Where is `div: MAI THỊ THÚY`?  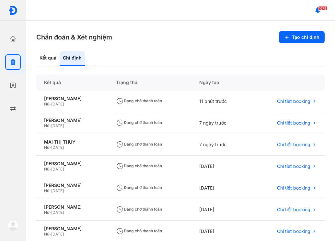
div: MAI THỊ THÚY is located at coordinates (72, 142).